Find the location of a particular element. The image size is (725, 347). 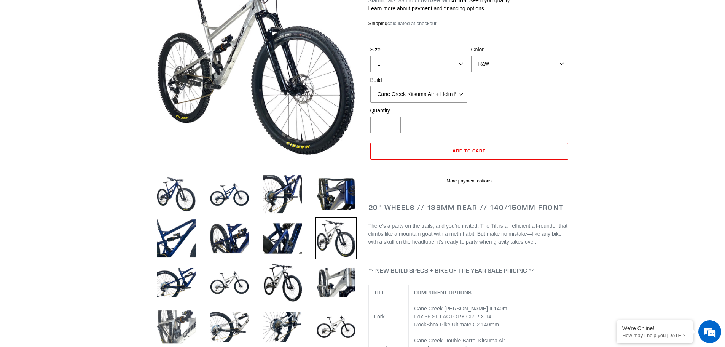

span: We're online! is located at coordinates (75, 134).